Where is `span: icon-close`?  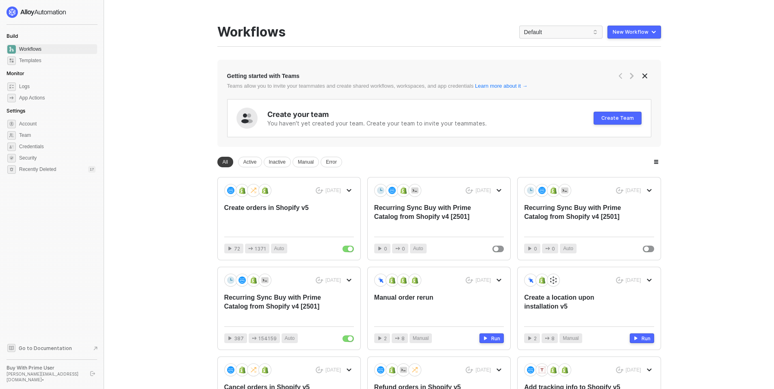
span: icon-close is located at coordinates (645, 76).